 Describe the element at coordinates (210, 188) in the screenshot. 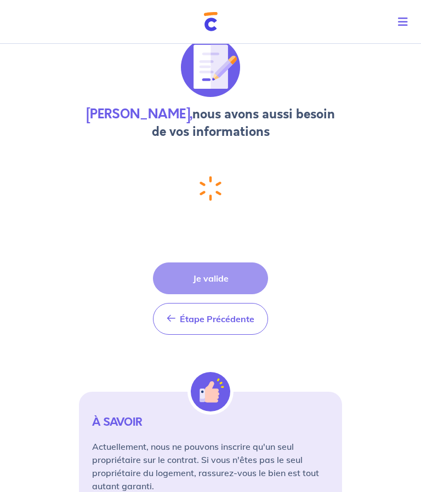

I see `img: loading-spinner` at that location.